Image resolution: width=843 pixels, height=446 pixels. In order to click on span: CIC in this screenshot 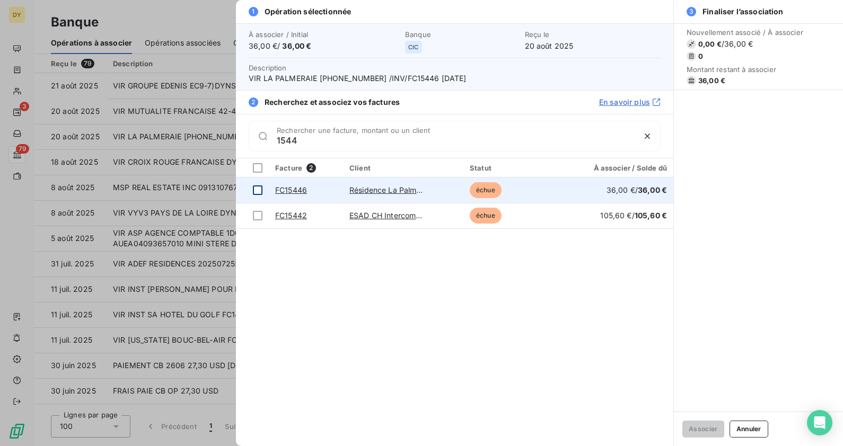, I will do `click(413, 47)`.